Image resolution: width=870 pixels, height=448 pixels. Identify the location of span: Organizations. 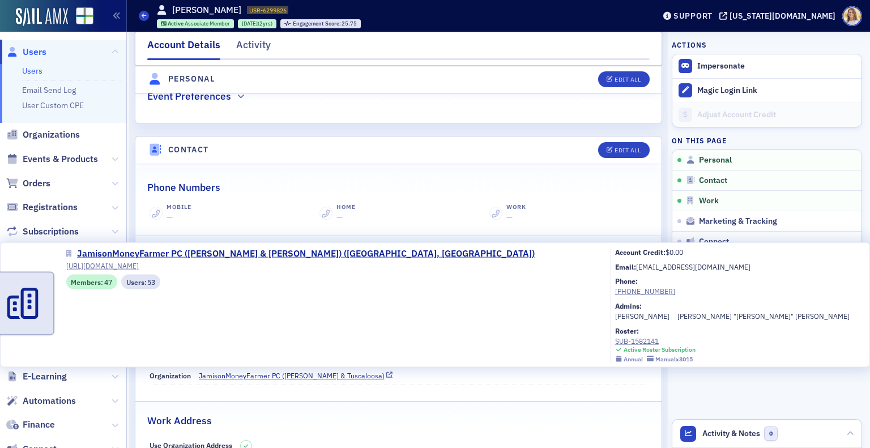
(51, 135).